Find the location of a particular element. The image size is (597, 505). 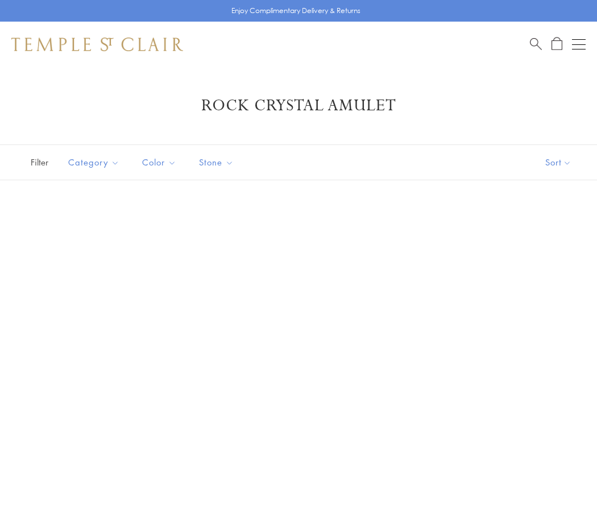

p: Enjoy Complimentary Delivery & Returns is located at coordinates (296, 11).